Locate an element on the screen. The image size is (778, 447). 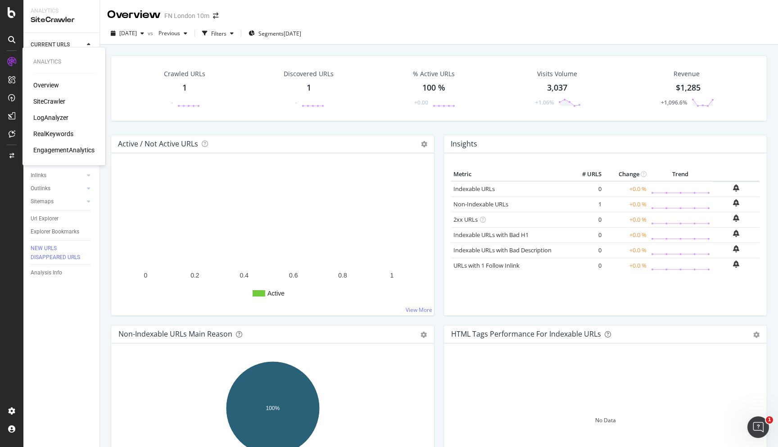
div: DISAPPEARED URLS is located at coordinates (55, 257).